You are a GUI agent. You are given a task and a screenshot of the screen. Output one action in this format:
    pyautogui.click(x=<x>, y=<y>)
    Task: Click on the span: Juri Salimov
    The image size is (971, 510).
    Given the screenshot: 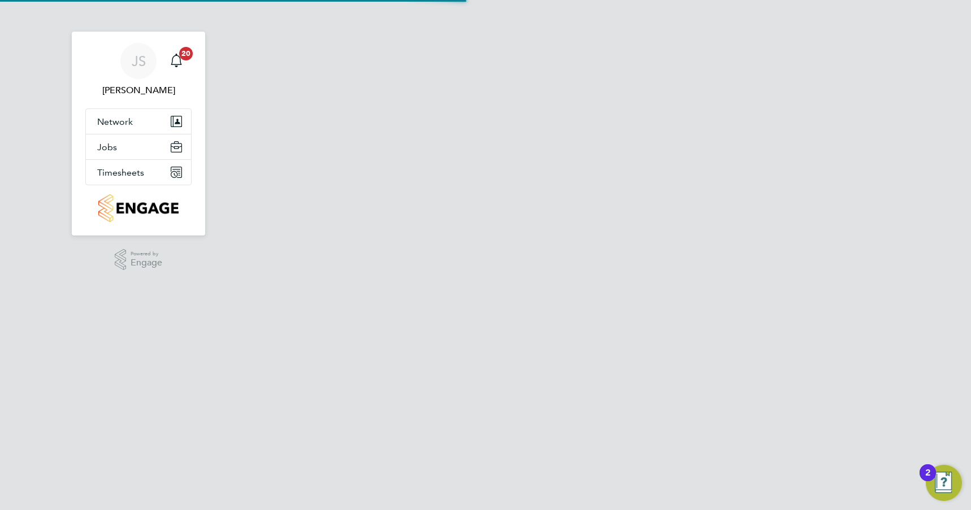 What is the action you would take?
    pyautogui.click(x=138, y=90)
    